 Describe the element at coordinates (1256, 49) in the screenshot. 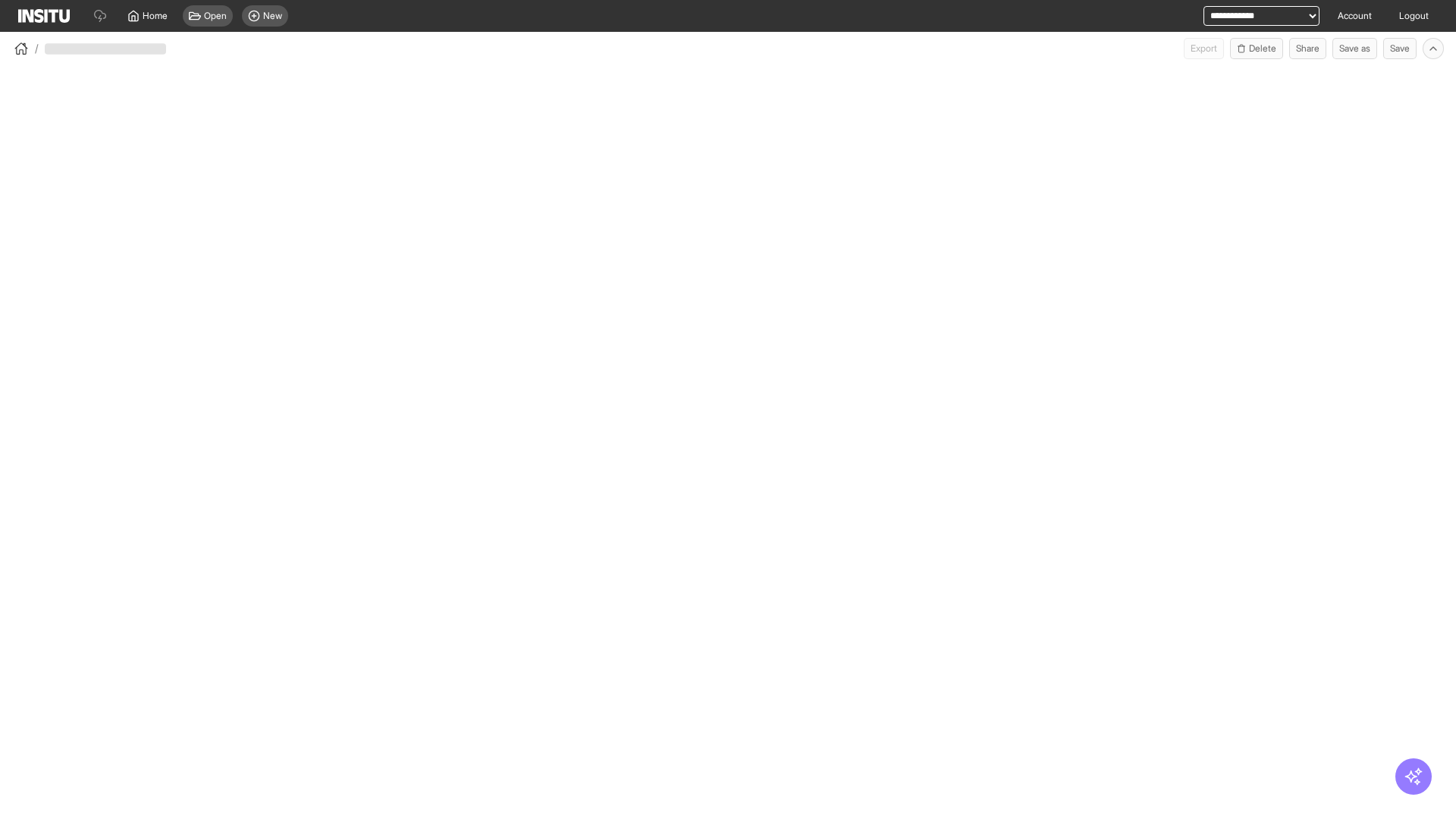

I see `button: Delete` at that location.